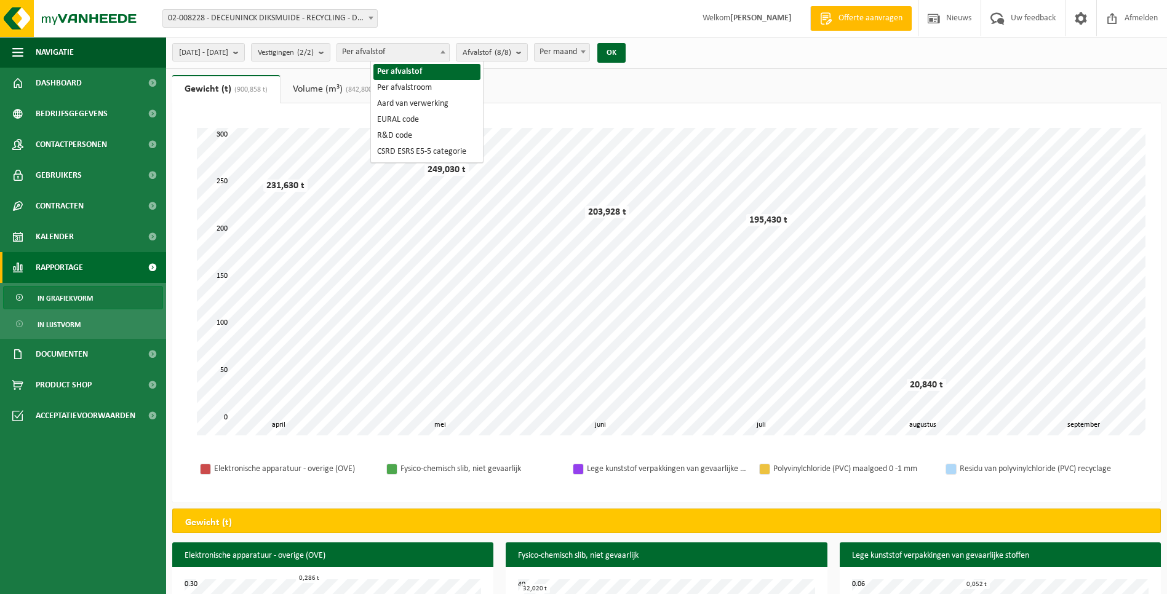 The height and width of the screenshot is (594, 1167). I want to click on h2: Gewicht (t), so click(208, 523).